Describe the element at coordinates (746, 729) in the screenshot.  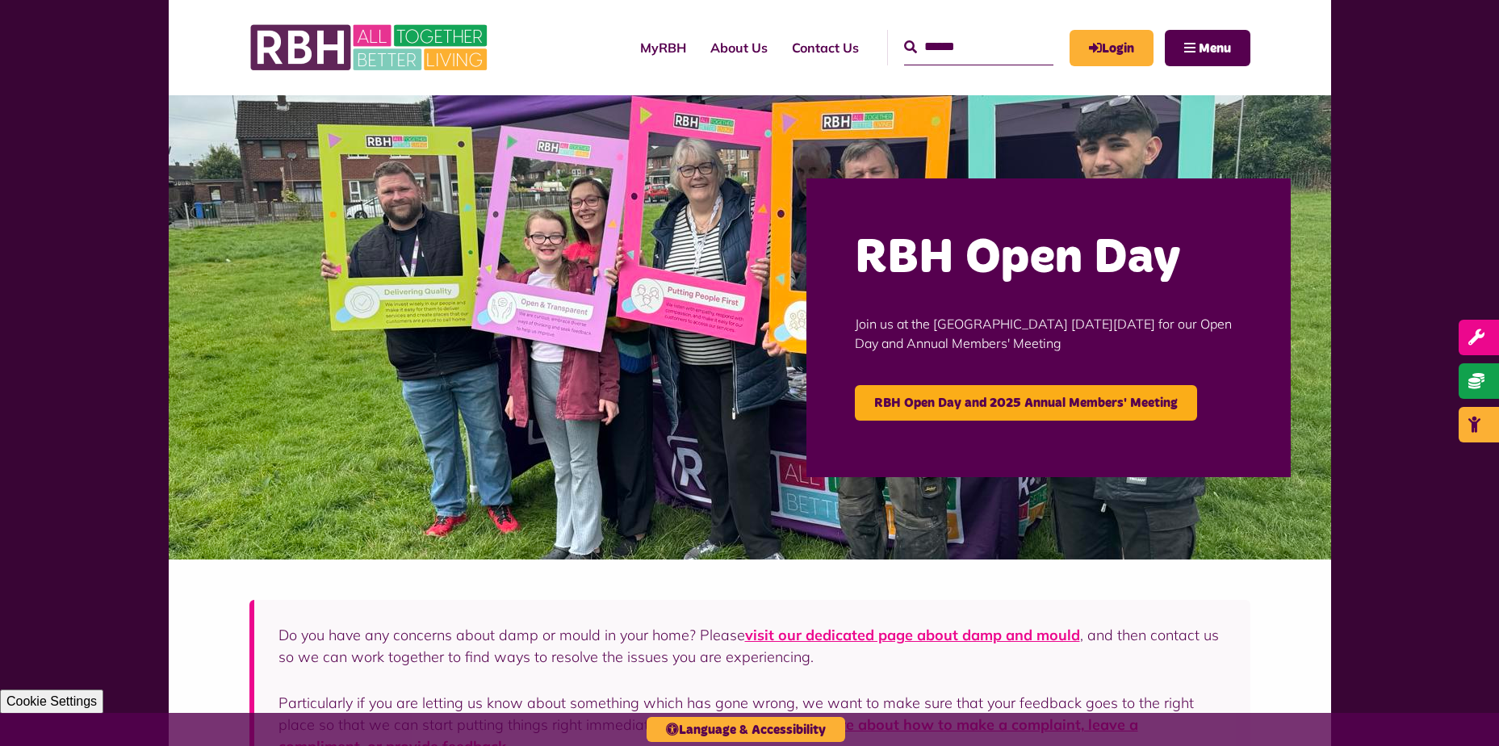
I see `button: Language & Accessibility` at that location.